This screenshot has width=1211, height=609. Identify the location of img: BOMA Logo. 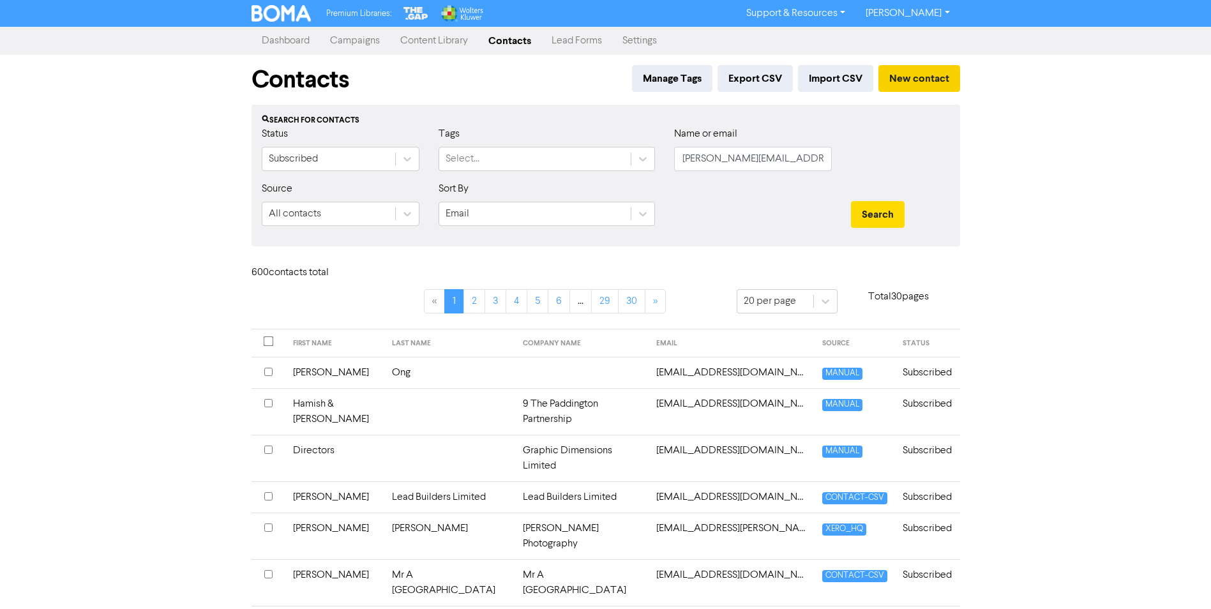
(281, 13).